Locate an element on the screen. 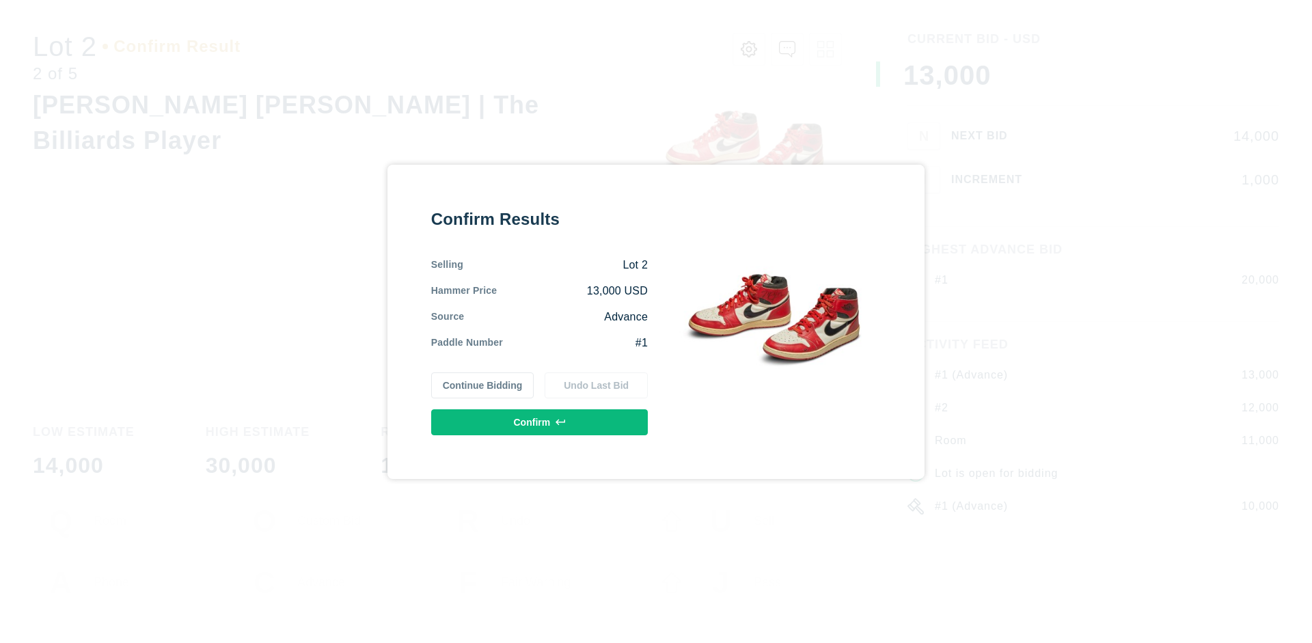 The image size is (1312, 643). div: Paddle Number is located at coordinates (467, 343).